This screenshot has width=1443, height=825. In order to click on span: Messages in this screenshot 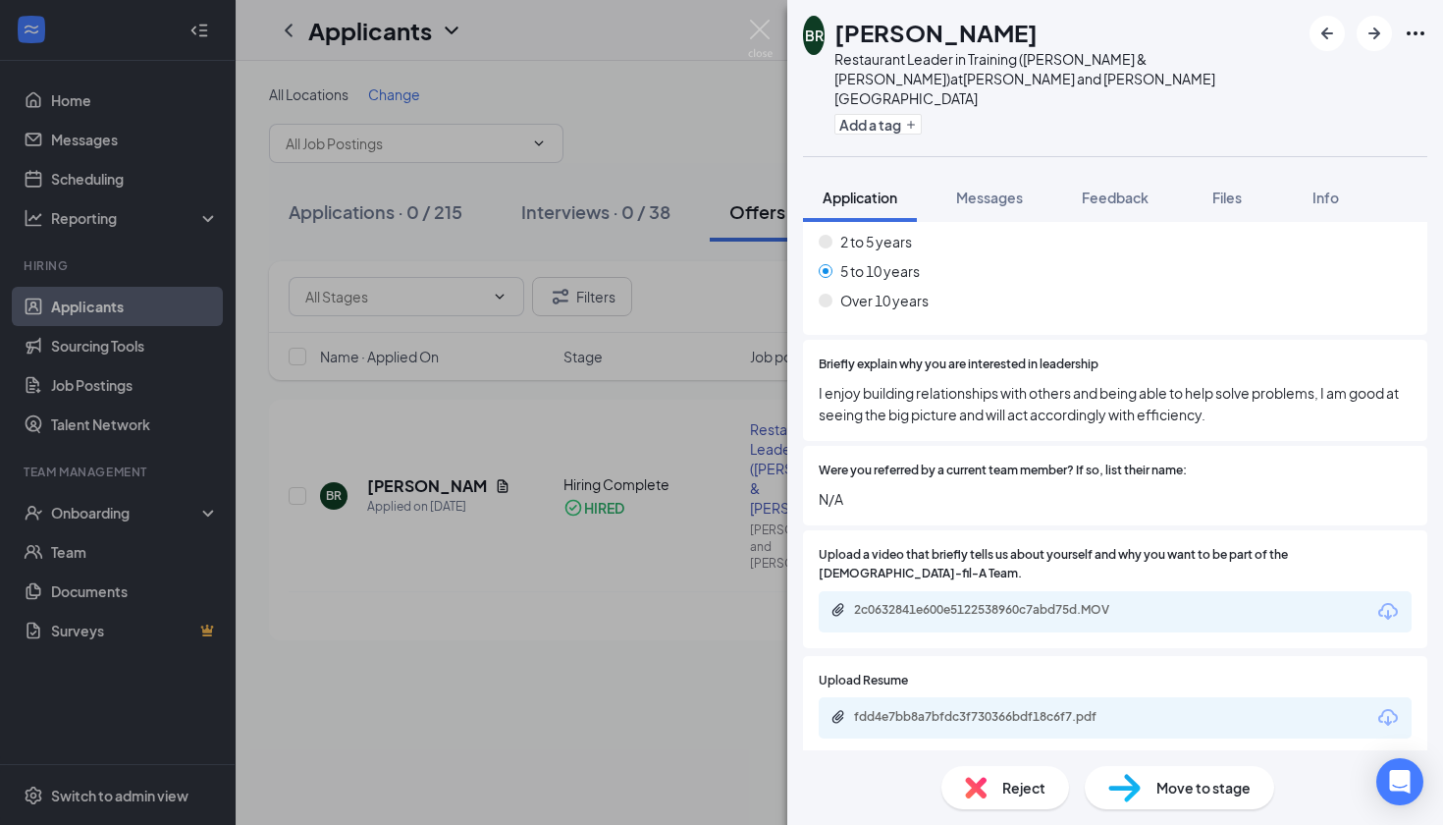, I will do `click(989, 197)`.